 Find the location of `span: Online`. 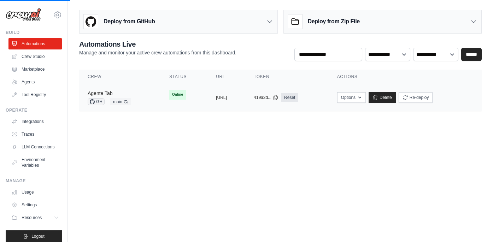

span: Online is located at coordinates (178, 95).